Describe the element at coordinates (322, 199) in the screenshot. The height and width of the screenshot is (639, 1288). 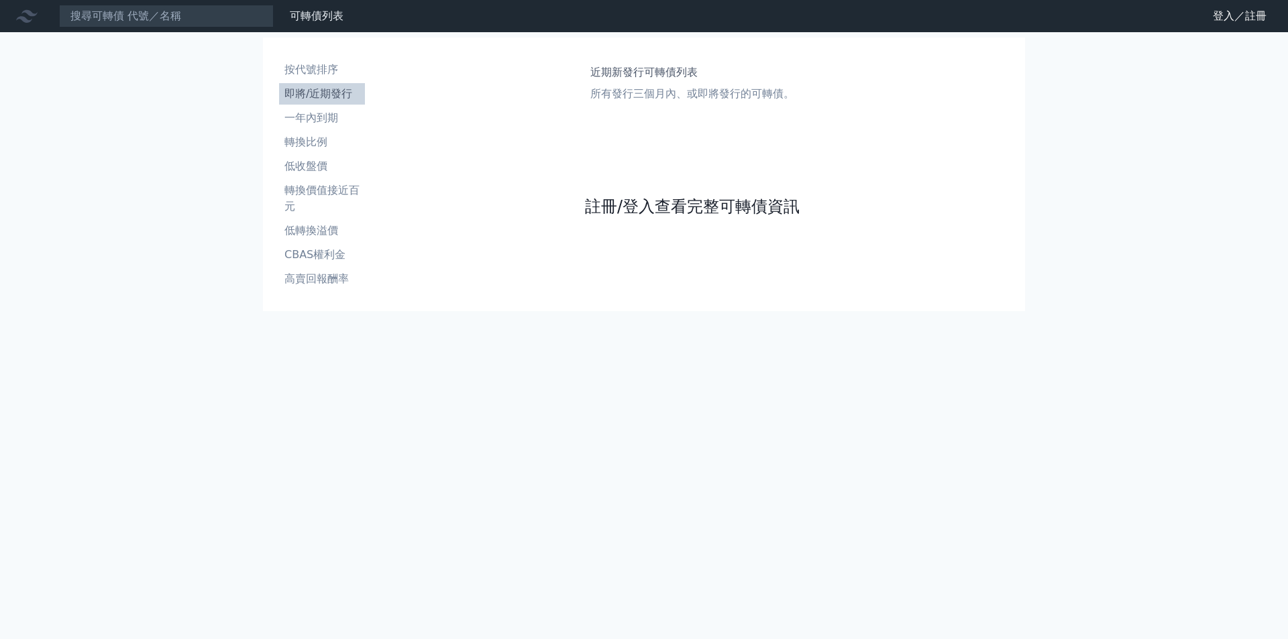
I see `a: 轉換價值接近百元` at that location.